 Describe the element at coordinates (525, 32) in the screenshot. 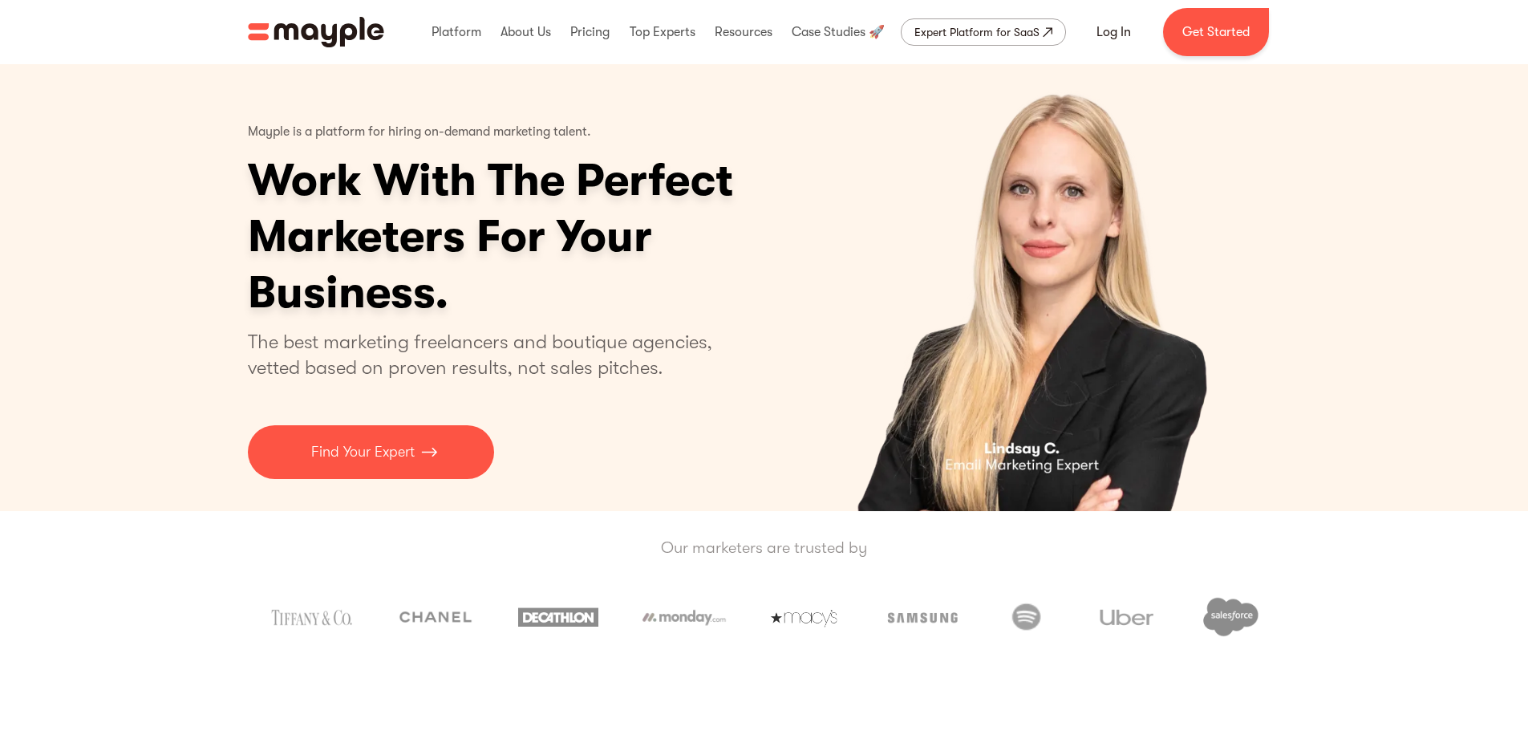

I see `div: About Us` at that location.